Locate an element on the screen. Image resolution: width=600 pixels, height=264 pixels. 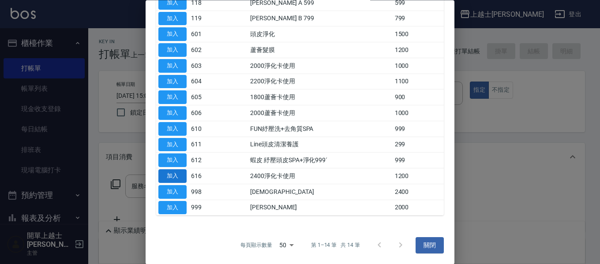
p: 每頁顯示數量 is located at coordinates (256, 246).